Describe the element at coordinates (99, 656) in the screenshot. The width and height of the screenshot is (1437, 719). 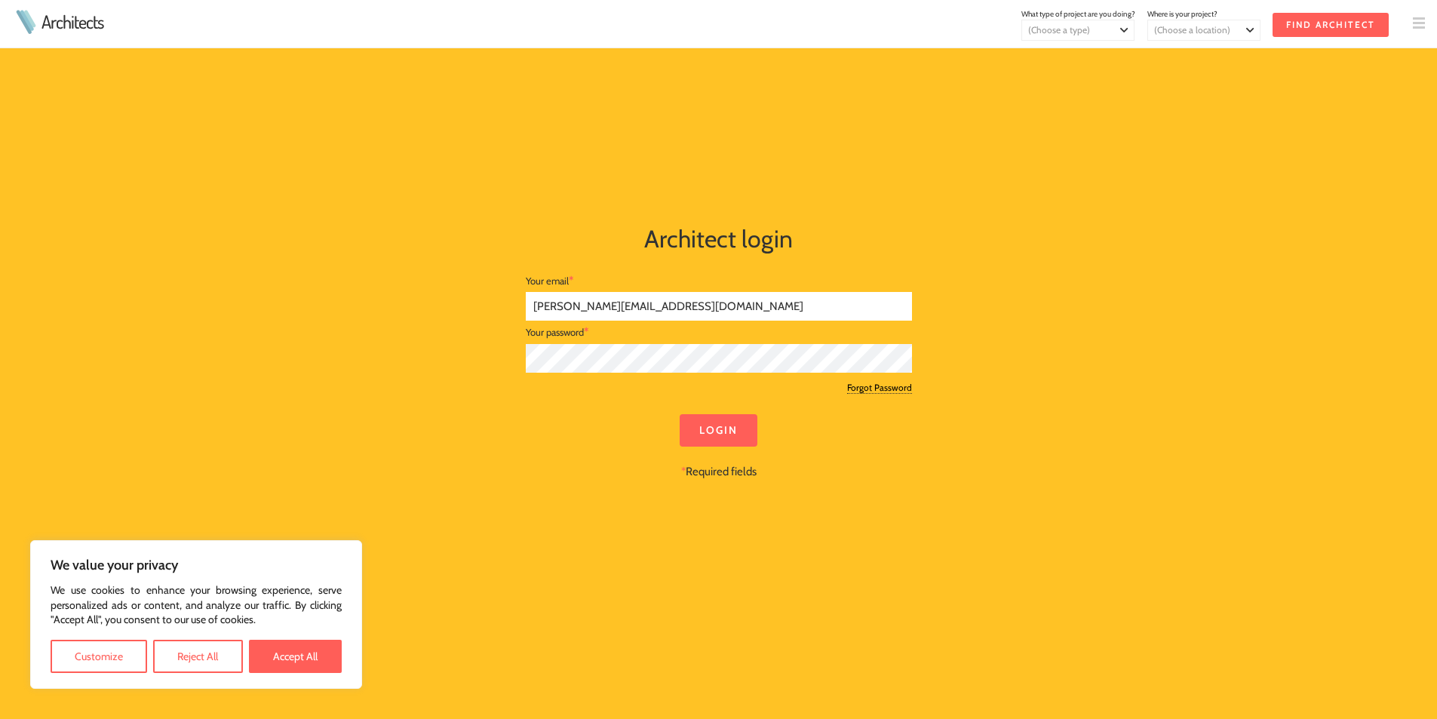
I see `button: Customize` at that location.